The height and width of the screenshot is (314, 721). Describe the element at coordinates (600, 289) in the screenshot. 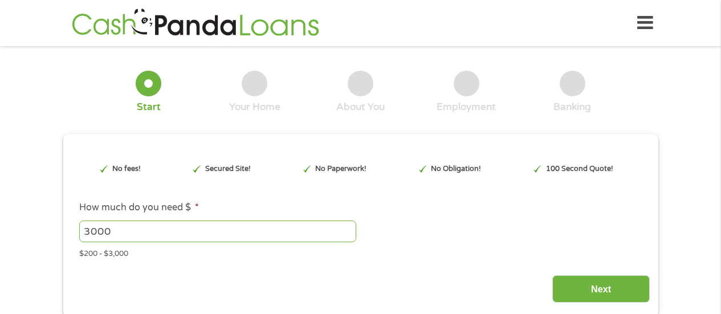

I see `input: Next` at that location.